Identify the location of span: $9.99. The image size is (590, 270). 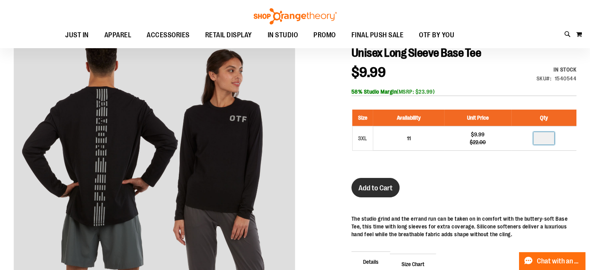
(369, 72).